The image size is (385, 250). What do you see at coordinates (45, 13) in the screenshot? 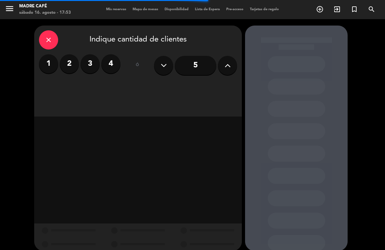
I see `div: sábado 16. agosto - 17:53` at bounding box center [45, 13].